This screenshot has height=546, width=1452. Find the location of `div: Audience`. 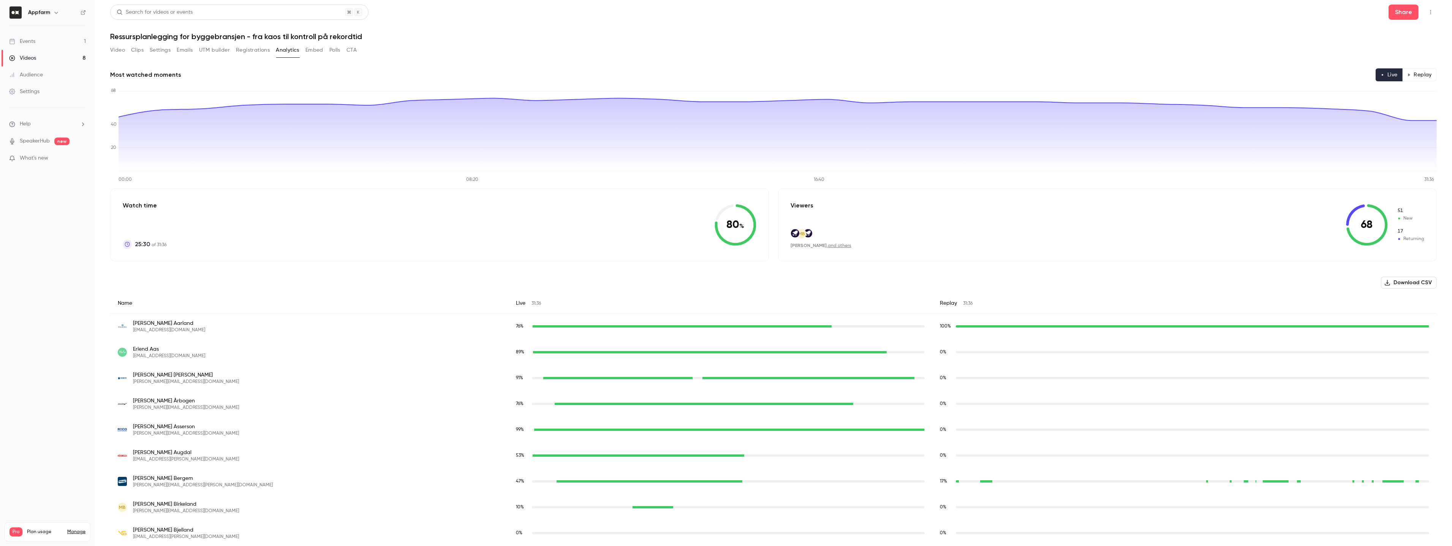

div: Audience is located at coordinates (26, 75).